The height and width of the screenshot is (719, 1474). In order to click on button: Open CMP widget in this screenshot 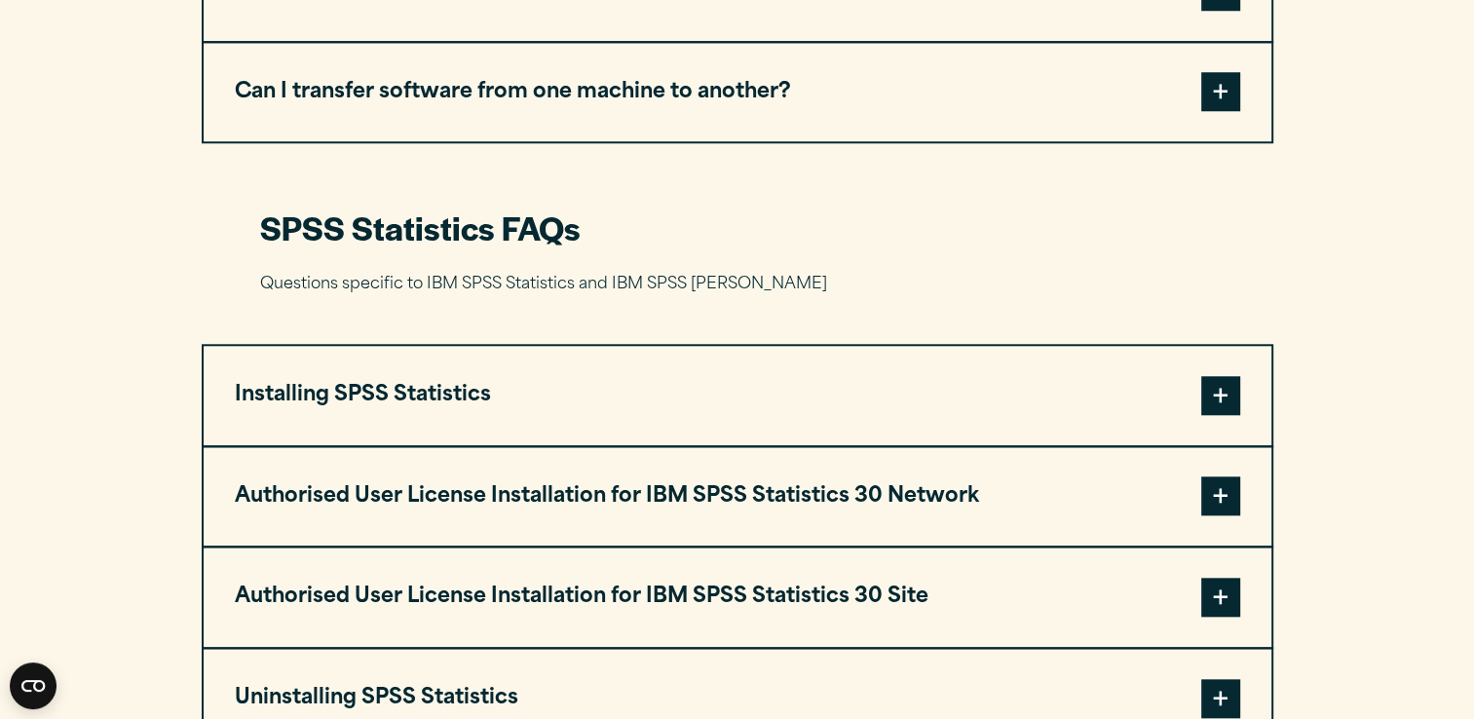, I will do `click(33, 686)`.